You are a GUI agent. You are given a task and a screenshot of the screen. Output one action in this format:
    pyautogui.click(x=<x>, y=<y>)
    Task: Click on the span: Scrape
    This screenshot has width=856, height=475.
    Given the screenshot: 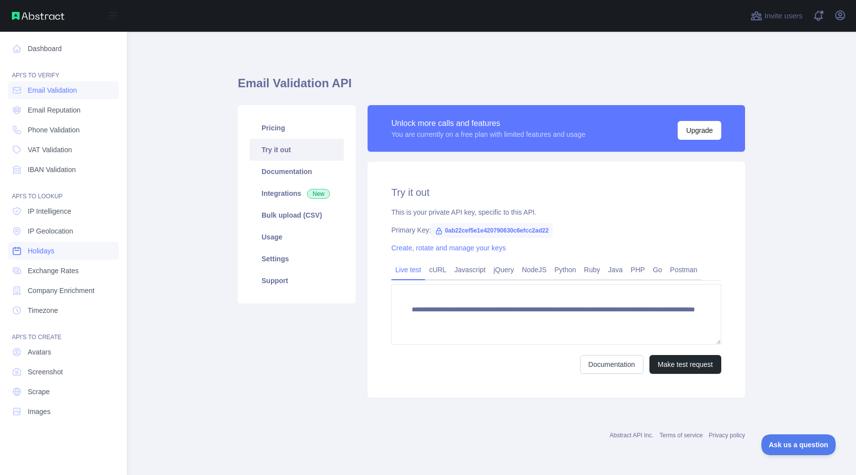 What is the action you would take?
    pyautogui.click(x=39, y=391)
    